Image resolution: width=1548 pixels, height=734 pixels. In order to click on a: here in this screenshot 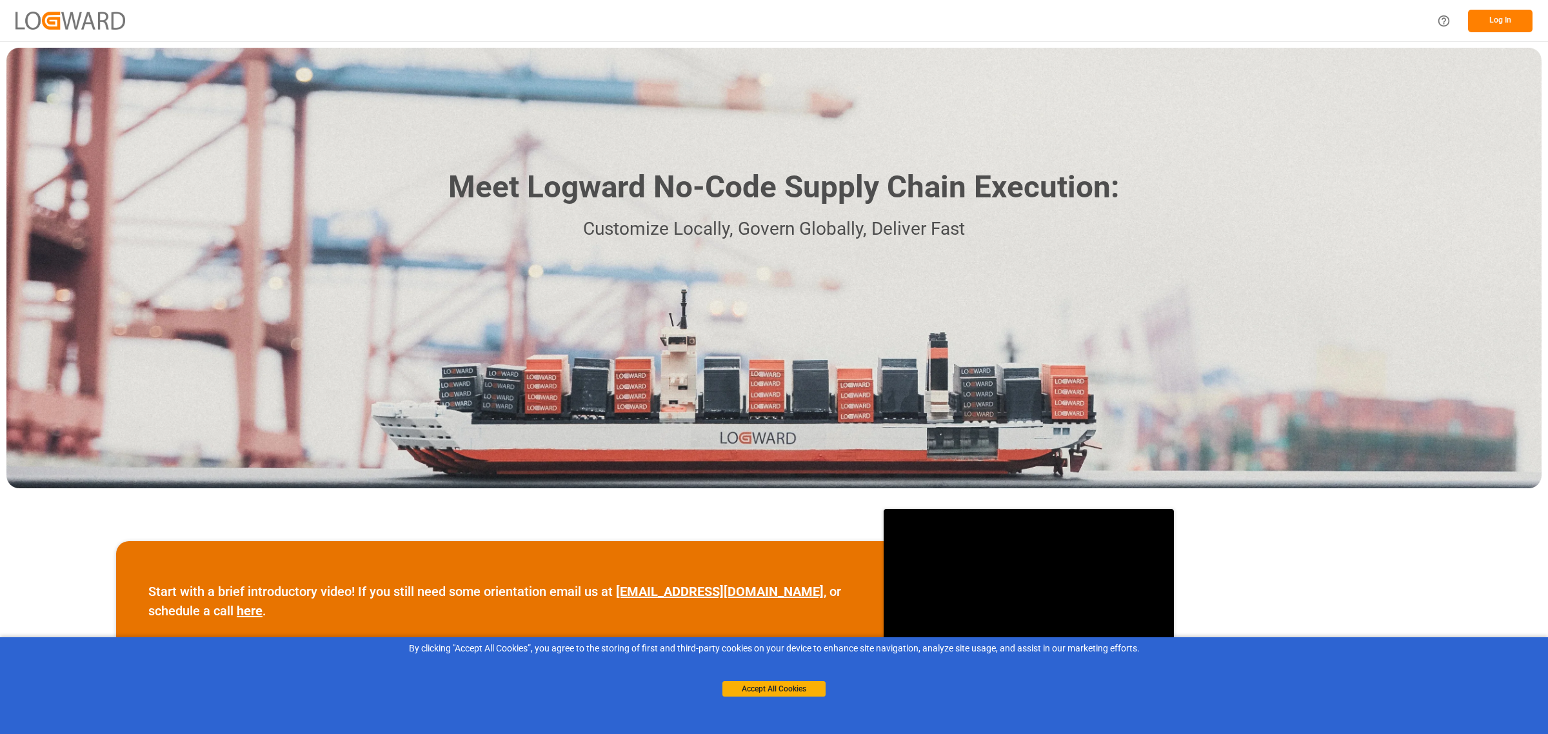, I will do `click(250, 611)`.